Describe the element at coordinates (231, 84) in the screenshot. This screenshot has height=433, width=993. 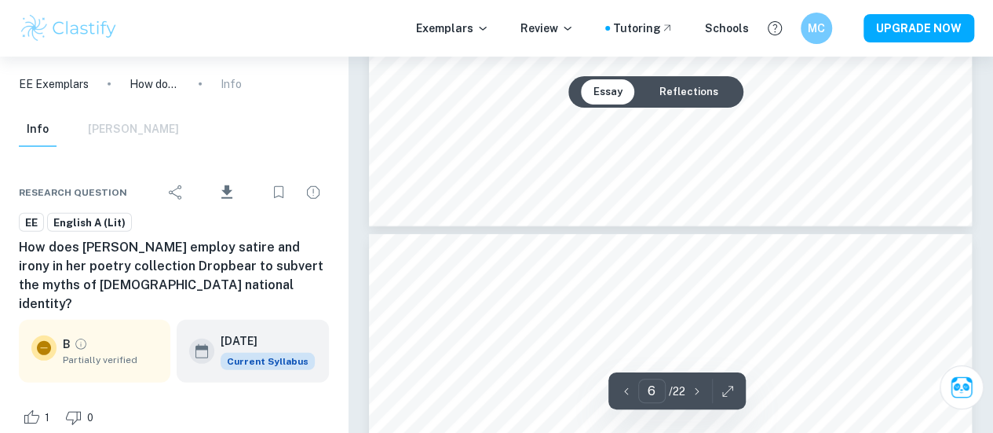
I see `p: Info` at that location.